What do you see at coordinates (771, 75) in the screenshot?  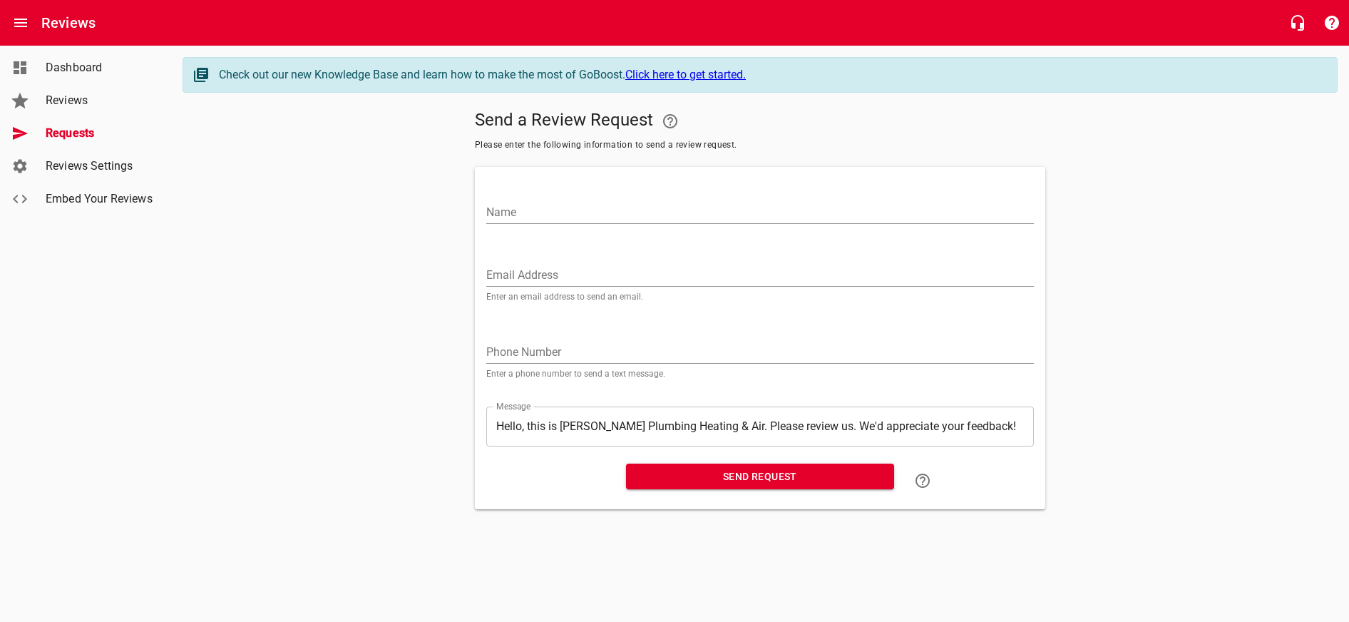 I see `div: Check out our new Knowledge Base and learn how to make the most of GoBoost.` at bounding box center [771, 75].